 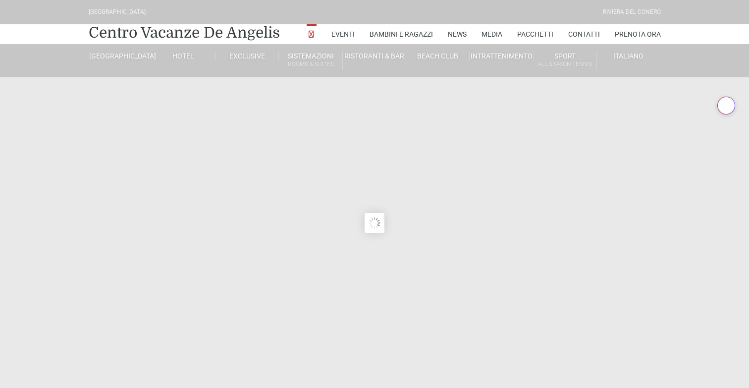 What do you see at coordinates (628, 56) in the screenshot?
I see `span: Italiano` at bounding box center [628, 56].